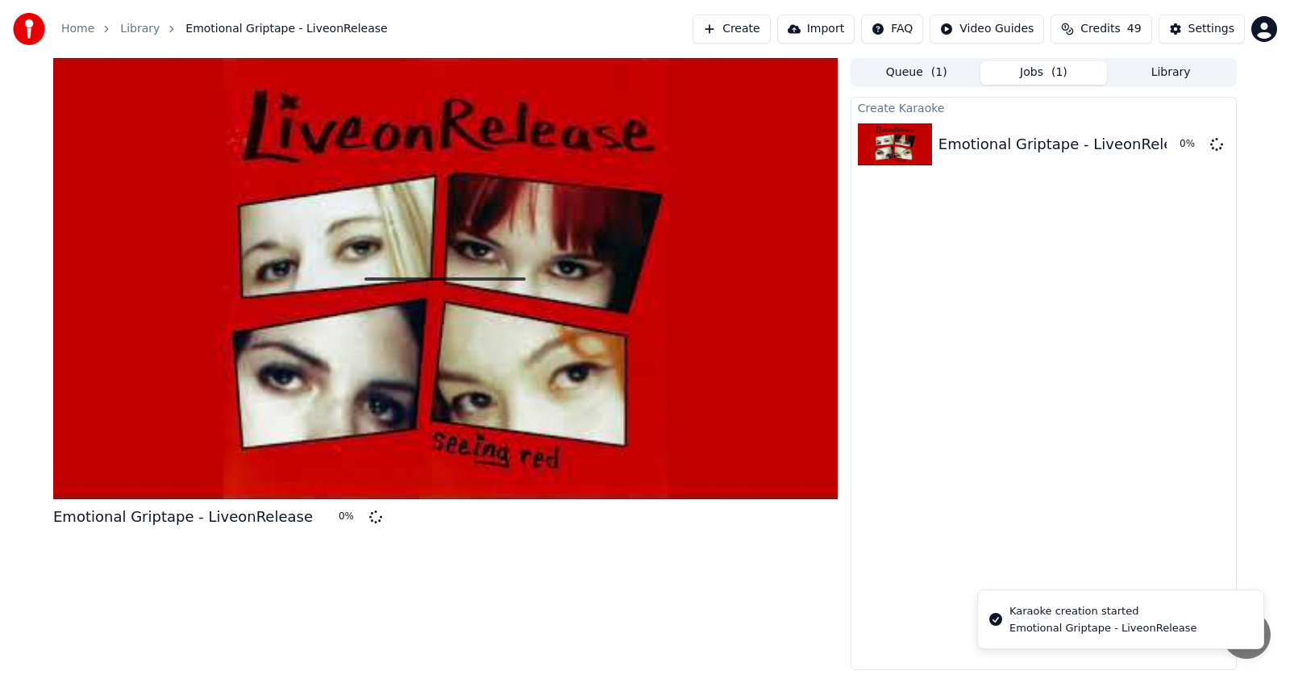  What do you see at coordinates (892, 29) in the screenshot?
I see `button: FAQ` at bounding box center [892, 29].